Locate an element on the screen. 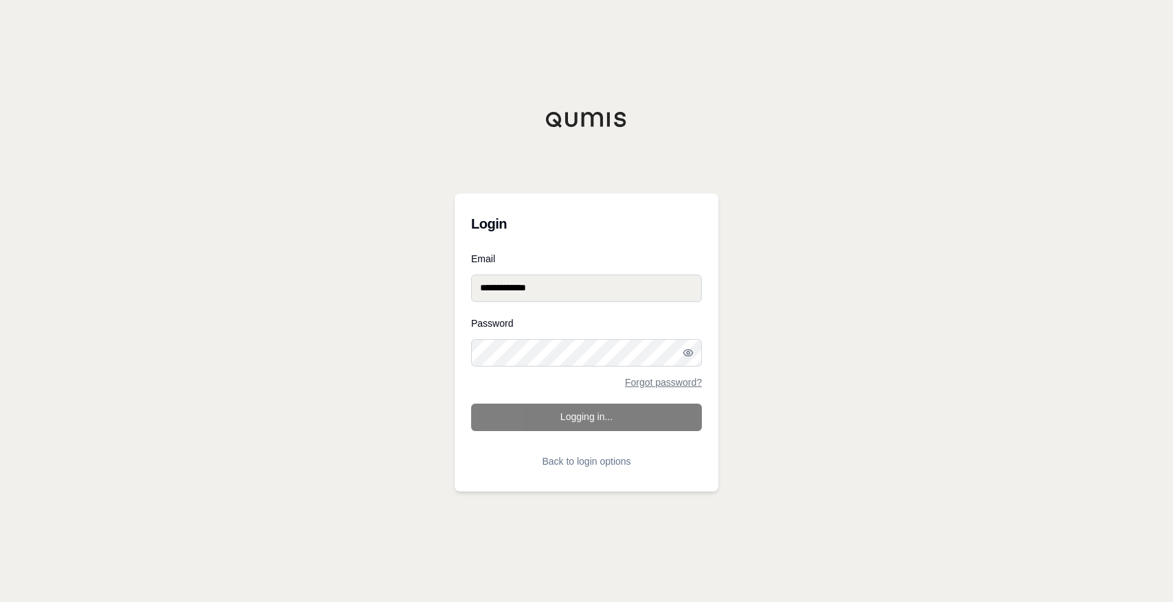  a: Forgot password? is located at coordinates (664, 383).